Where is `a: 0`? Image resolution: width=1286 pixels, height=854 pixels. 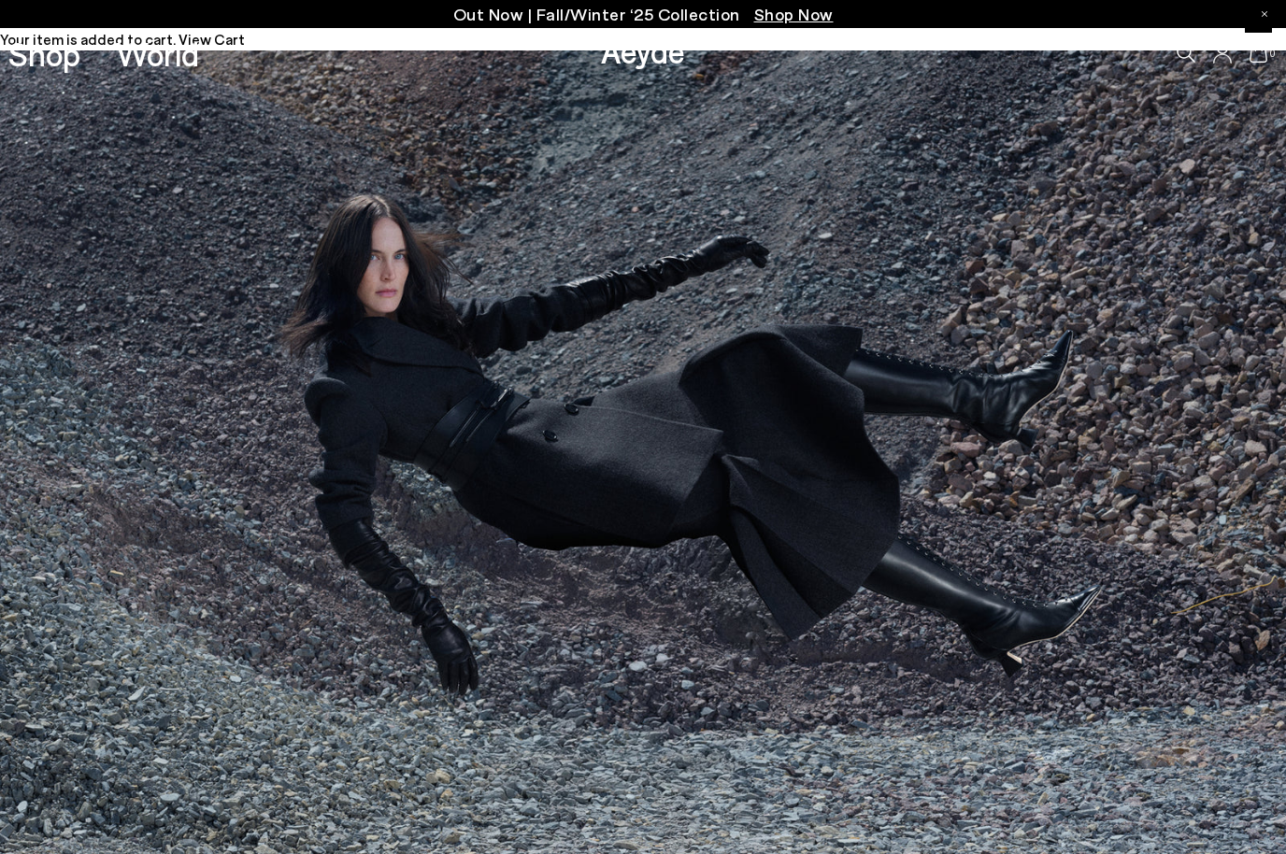 a: 0 is located at coordinates (1258, 53).